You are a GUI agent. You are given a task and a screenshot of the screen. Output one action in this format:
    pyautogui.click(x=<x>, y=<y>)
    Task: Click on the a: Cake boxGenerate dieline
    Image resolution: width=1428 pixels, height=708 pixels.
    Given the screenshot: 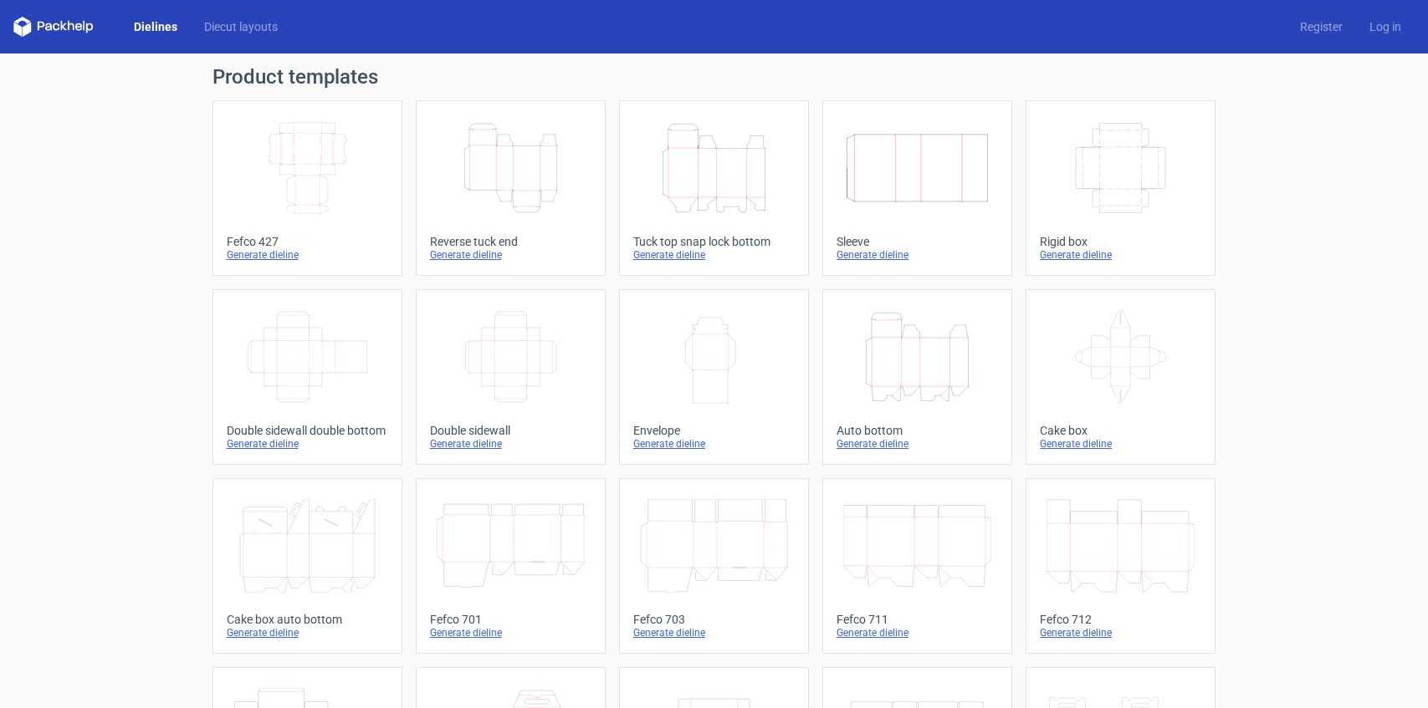 What is the action you would take?
    pyautogui.click(x=1120, y=377)
    